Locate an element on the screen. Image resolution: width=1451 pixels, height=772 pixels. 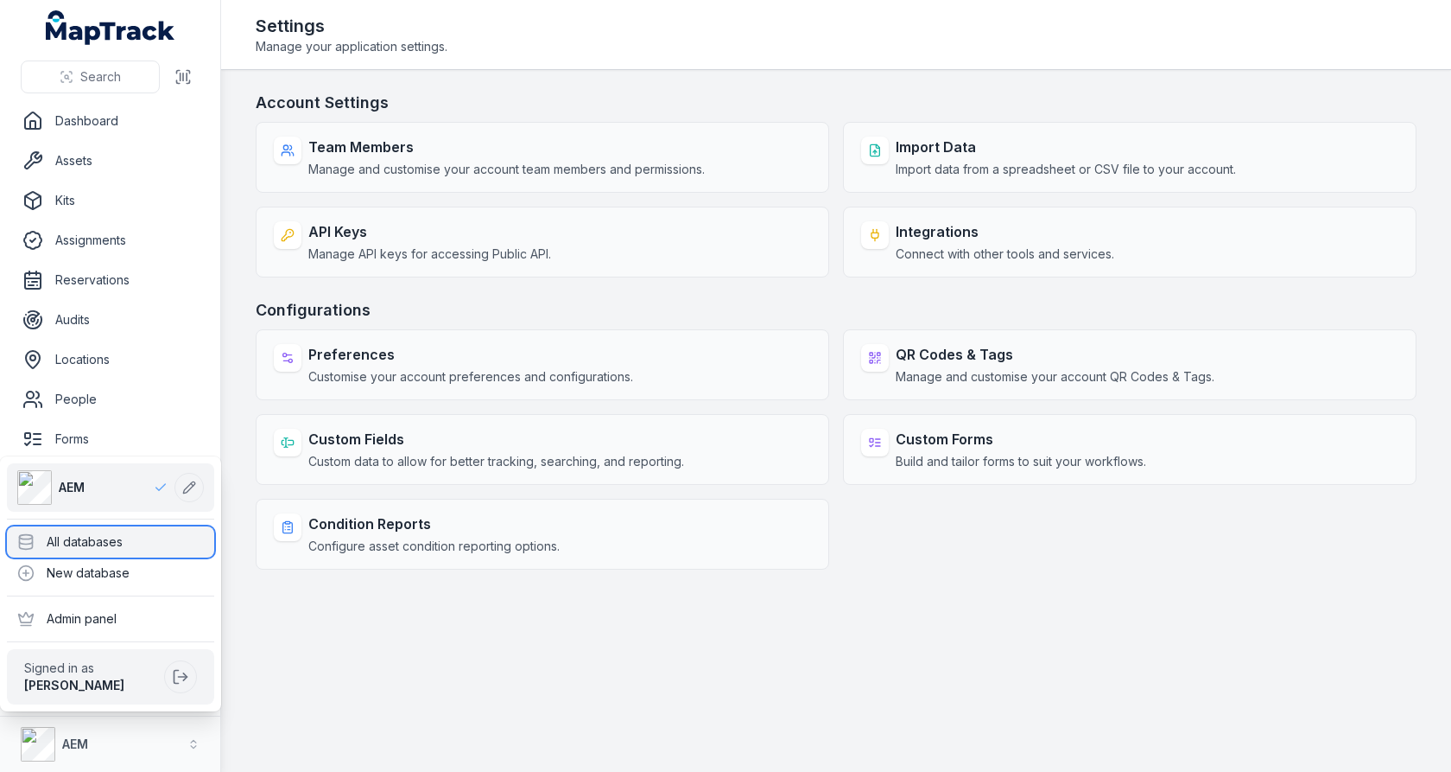
span: AEM is located at coordinates (72, 487).